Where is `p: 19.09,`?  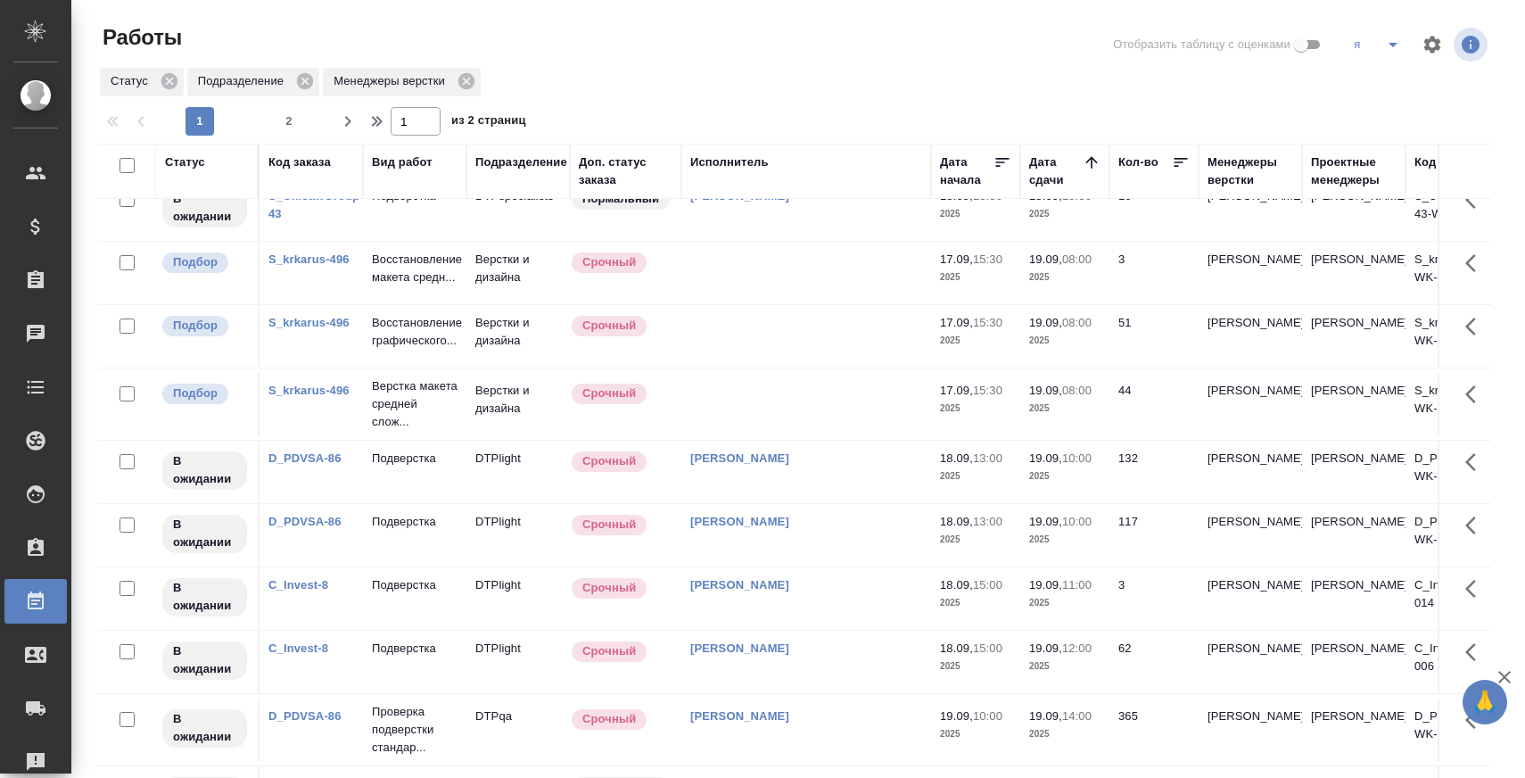 p: 19.09, is located at coordinates (1045, 390).